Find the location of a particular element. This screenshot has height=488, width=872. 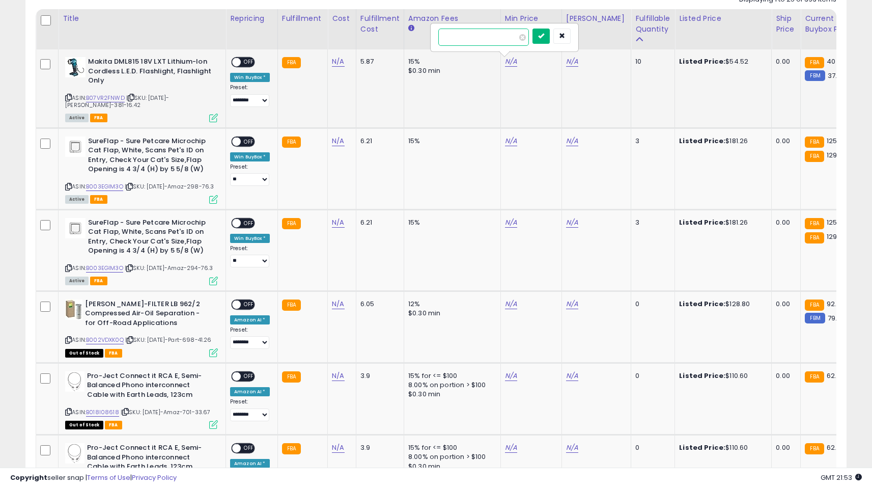

img: 41zk1auZ8aL._SL40_.jpg is located at coordinates (74, 310).